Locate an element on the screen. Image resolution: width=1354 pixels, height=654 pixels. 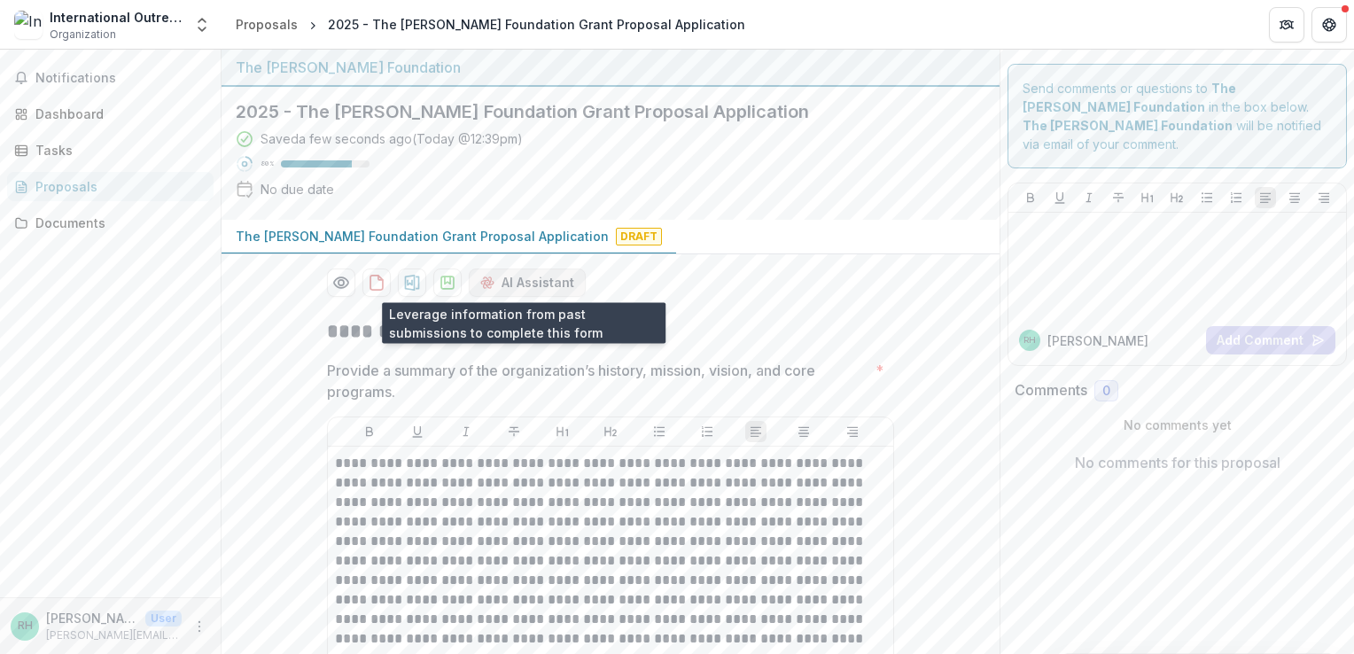
button: Preview 5d4df673-390e-478c-9ebe-28ed5636babf-0.pdf is located at coordinates (341, 283).